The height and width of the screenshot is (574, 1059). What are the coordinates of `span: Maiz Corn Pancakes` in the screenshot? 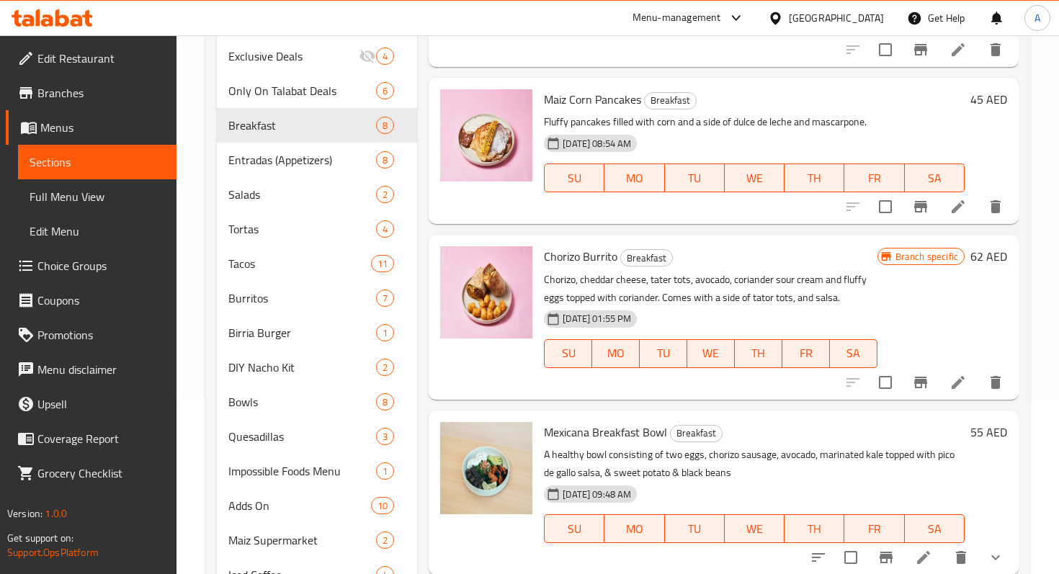 It's located at (592, 99).